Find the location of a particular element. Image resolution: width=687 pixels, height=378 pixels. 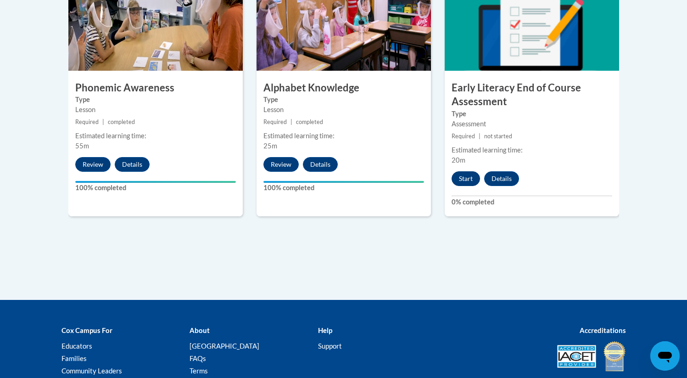

a: Families is located at coordinates (74, 358).